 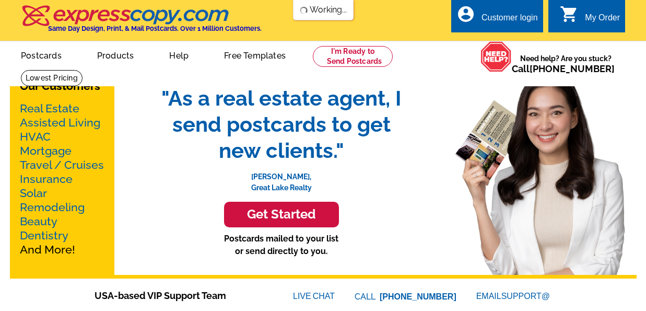 What do you see at coordinates (115, 54) in the screenshot?
I see `a: Products` at bounding box center [115, 54].